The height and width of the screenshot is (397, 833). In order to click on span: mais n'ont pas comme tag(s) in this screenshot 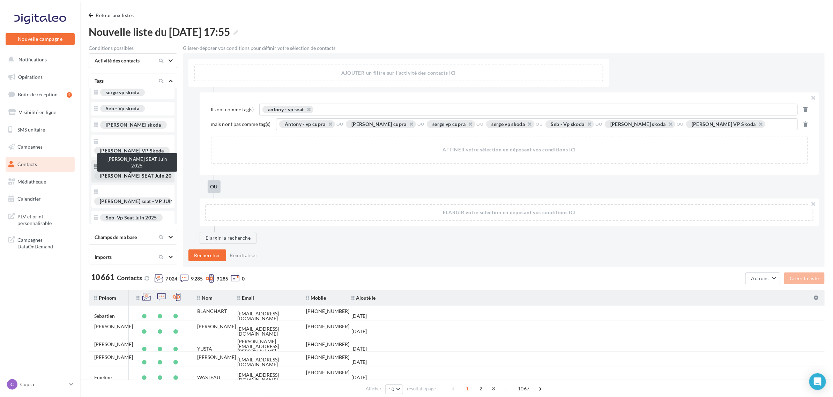, I will do `click(243, 124)`.